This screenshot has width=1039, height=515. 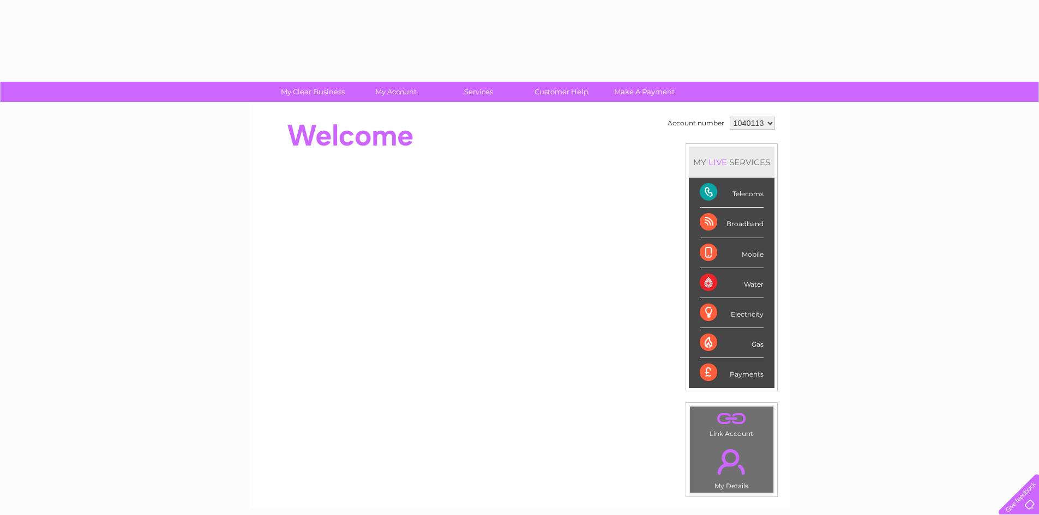 I want to click on div: Broadband, so click(x=731, y=222).